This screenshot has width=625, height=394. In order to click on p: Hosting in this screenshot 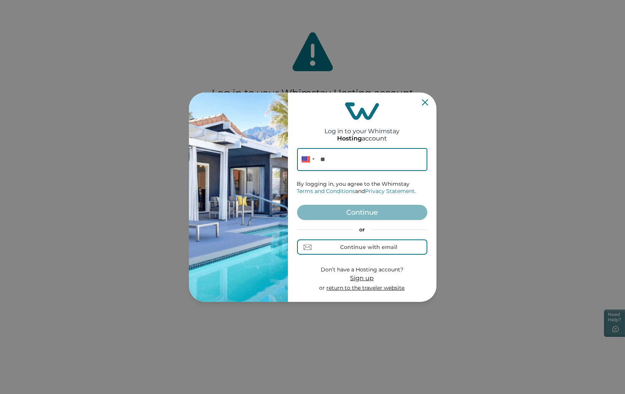, I will do `click(349, 139)`.